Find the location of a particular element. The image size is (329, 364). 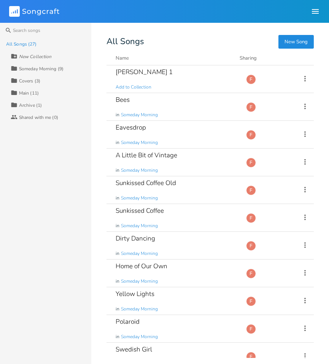

div: Main (11) is located at coordinates (29, 93).